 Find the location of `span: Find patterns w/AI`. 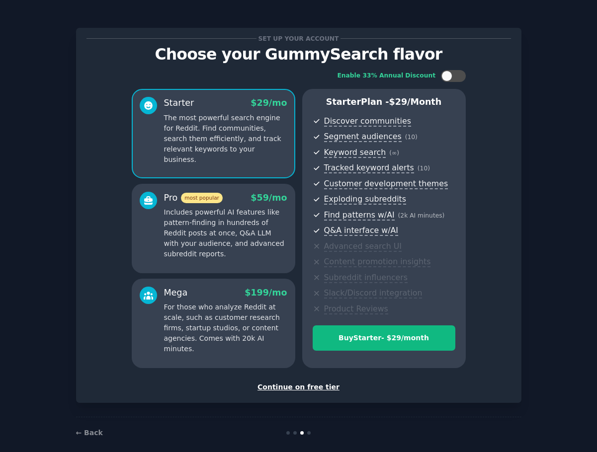

span: Find patterns w/AI is located at coordinates (359, 215).